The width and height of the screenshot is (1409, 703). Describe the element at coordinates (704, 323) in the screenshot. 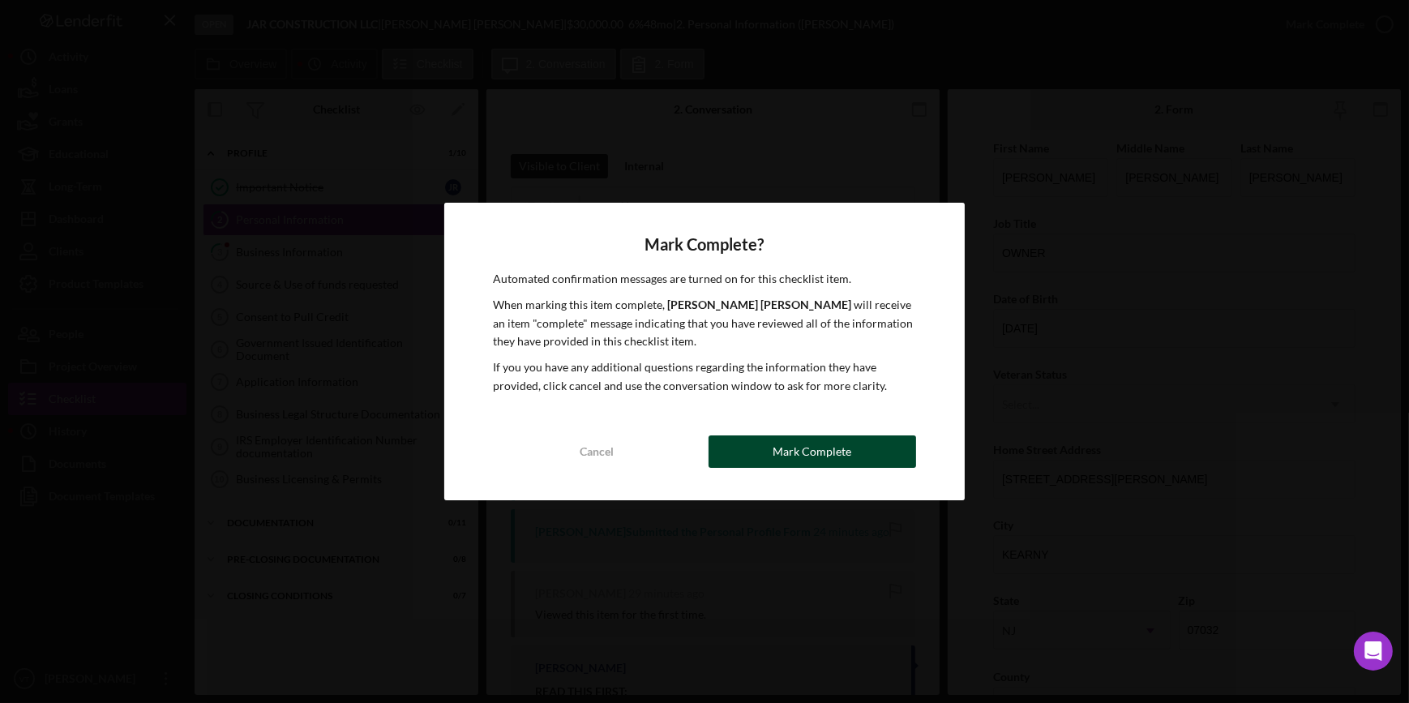

I see `p: When marking this item complete, will receive an item "complete" message indicating that you have...` at that location.